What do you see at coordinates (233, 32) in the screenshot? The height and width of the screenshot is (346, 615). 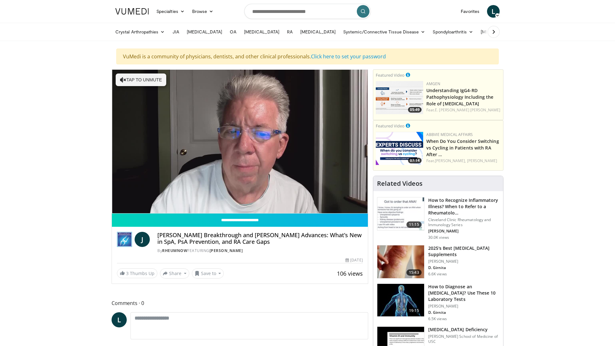 I see `a: OA` at bounding box center [233, 32].